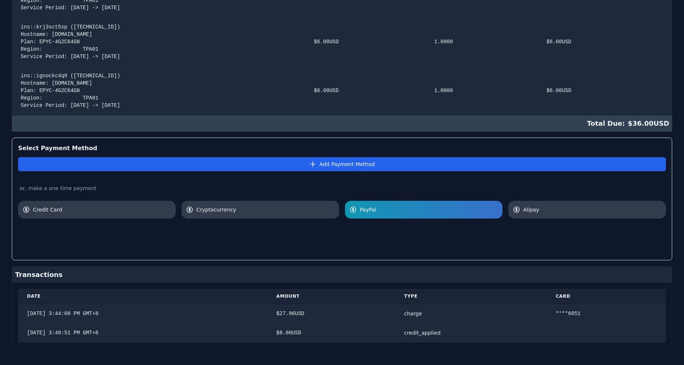 The image size is (684, 365). I want to click on th: Amount, so click(331, 296).